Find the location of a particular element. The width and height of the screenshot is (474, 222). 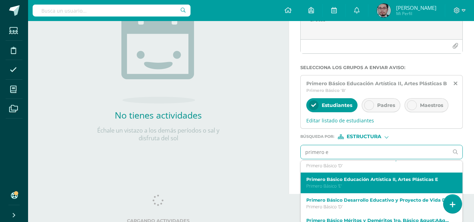

label: Primero Básico Desarrollo Educativo y Proyecto de Vida D is located at coordinates (379, 200).